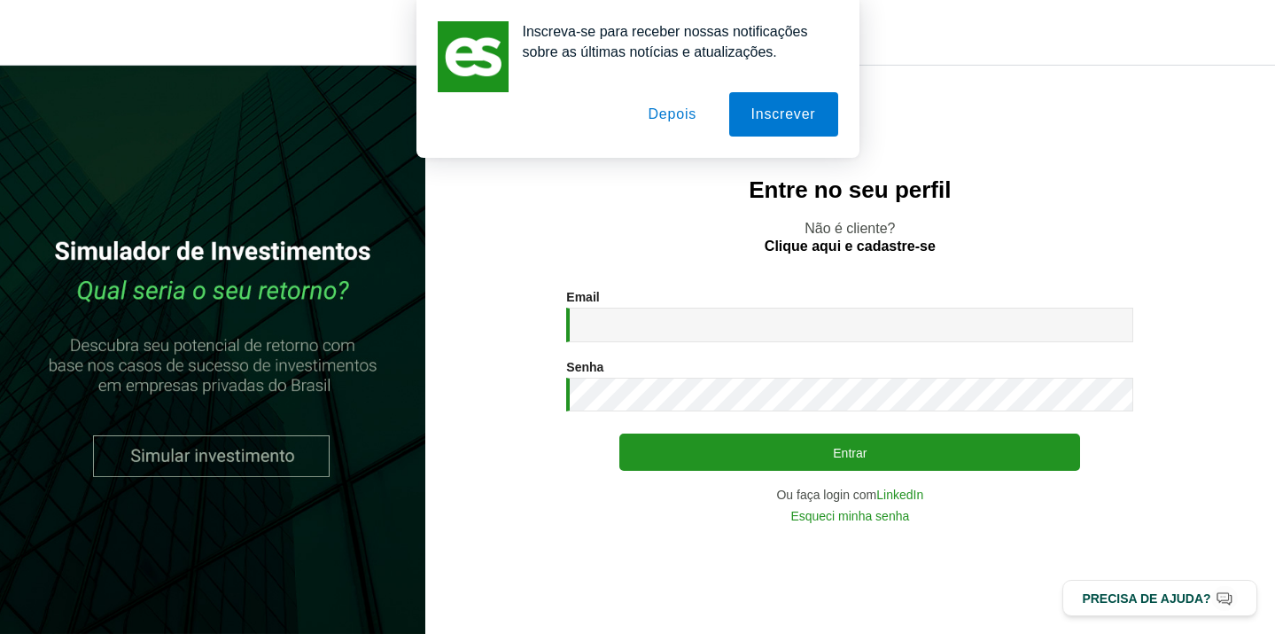 The image size is (1275, 634). Describe the element at coordinates (674, 42) in the screenshot. I see `div: Inscreva-se para receber nossas notificações sobre as últimas notícias e atualizações.` at that location.